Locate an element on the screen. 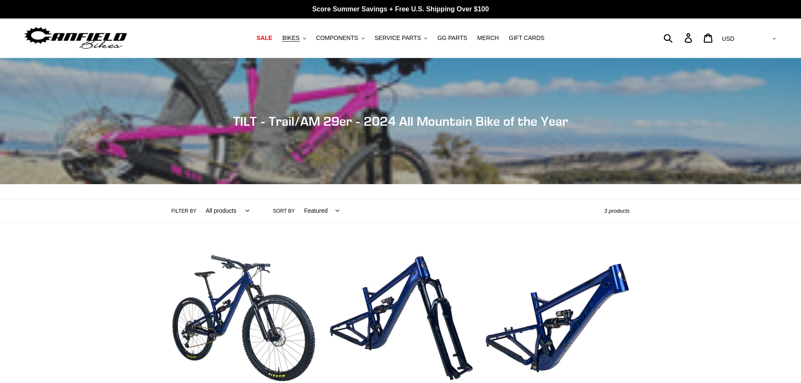  button: BIKES is located at coordinates (294, 38).